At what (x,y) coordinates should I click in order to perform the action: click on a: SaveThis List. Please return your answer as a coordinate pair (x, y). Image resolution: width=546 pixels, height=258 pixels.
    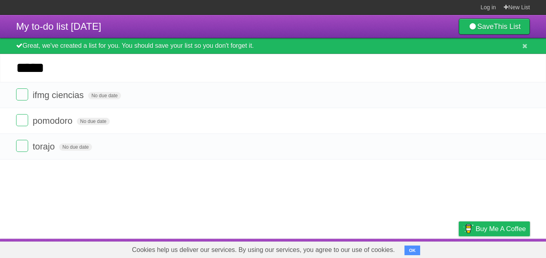
    Looking at the image, I should click on (494, 27).